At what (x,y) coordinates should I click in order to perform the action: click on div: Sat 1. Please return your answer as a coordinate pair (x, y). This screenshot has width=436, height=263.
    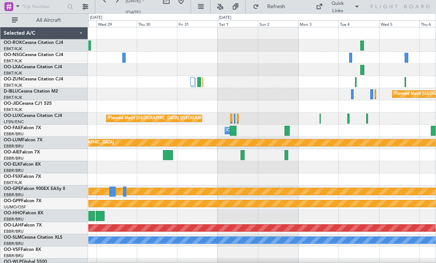
    Looking at the image, I should click on (237, 24).